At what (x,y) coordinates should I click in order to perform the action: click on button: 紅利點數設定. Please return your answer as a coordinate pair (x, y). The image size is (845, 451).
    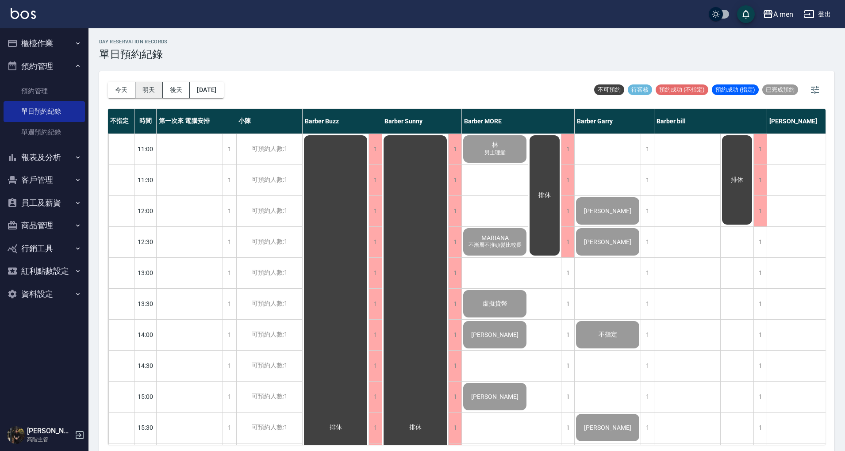
    Looking at the image, I should click on (44, 271).